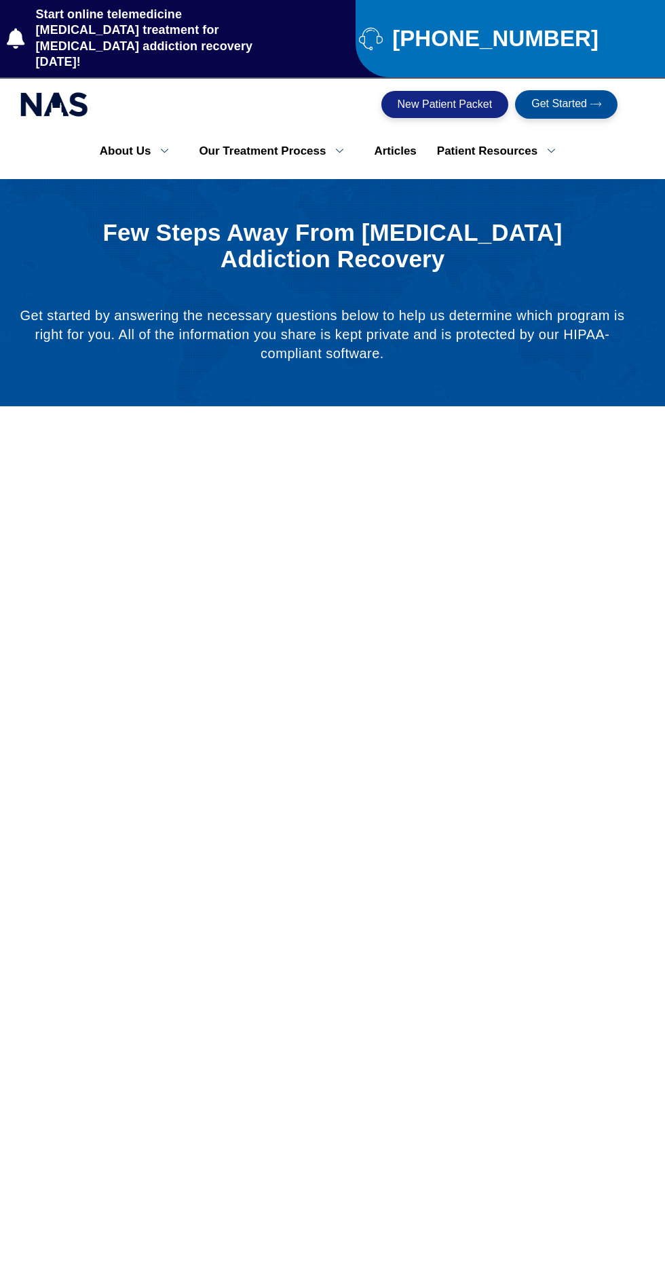  What do you see at coordinates (566, 104) in the screenshot?
I see `a: Get Started` at bounding box center [566, 104].